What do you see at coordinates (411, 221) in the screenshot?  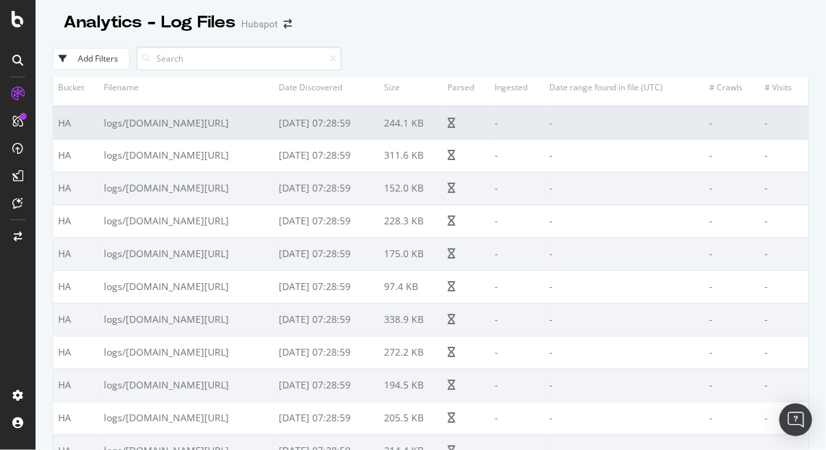 I see `td: 228.3 KB` at bounding box center [411, 221].